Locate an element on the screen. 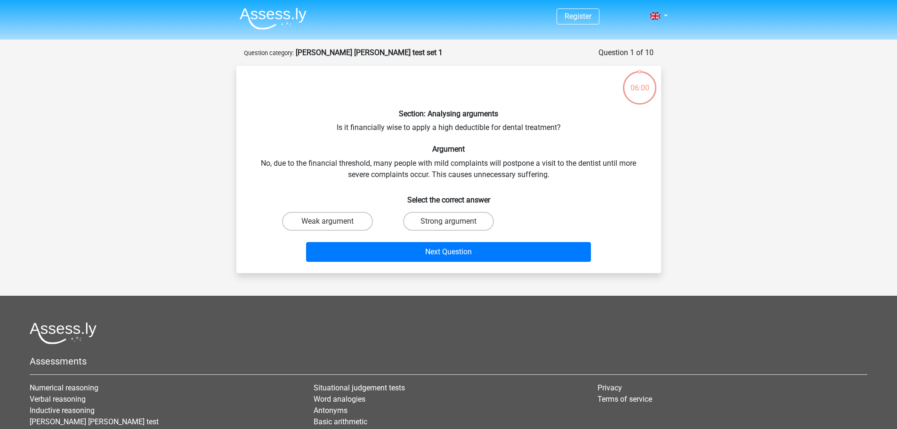  label: Weak argument is located at coordinates (327, 221).